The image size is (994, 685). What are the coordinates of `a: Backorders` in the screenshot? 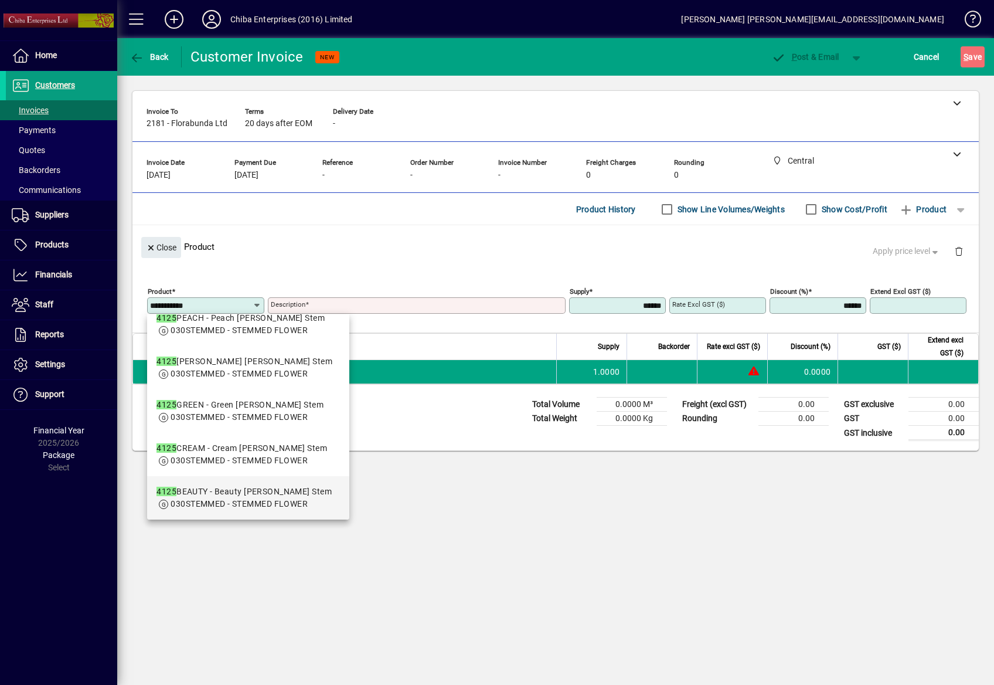 It's located at (62, 170).